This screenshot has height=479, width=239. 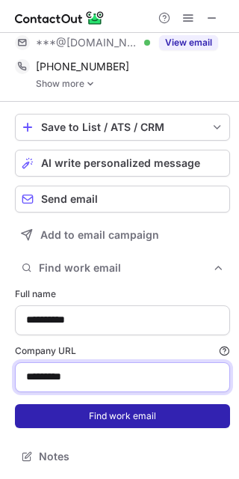 I want to click on button: AI write personalized message, so click(x=123, y=163).